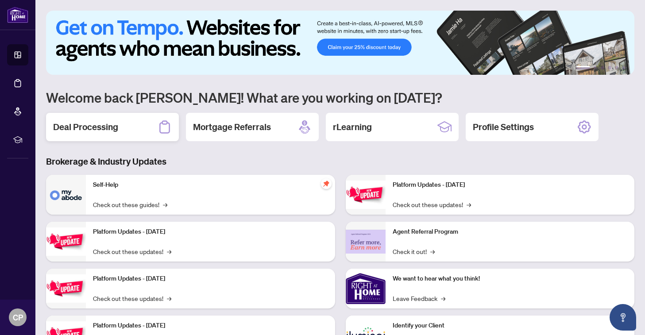 The width and height of the screenshot is (645, 335). What do you see at coordinates (210, 185) in the screenshot?
I see `p: Self-Help` at bounding box center [210, 185].